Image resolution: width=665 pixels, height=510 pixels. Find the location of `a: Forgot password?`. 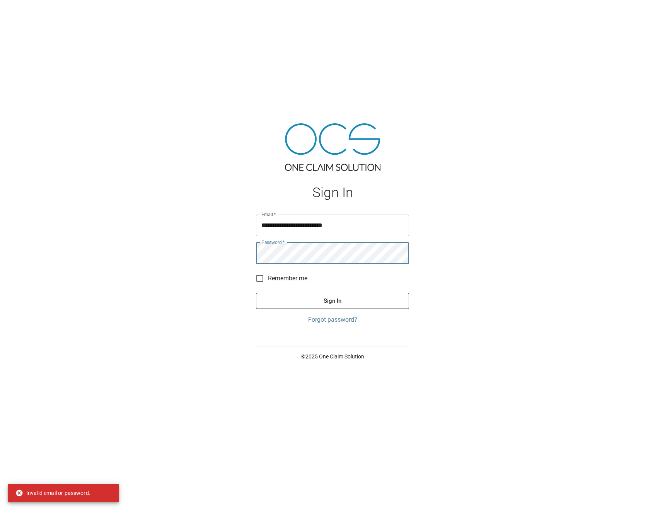

a: Forgot password? is located at coordinates (333, 320).